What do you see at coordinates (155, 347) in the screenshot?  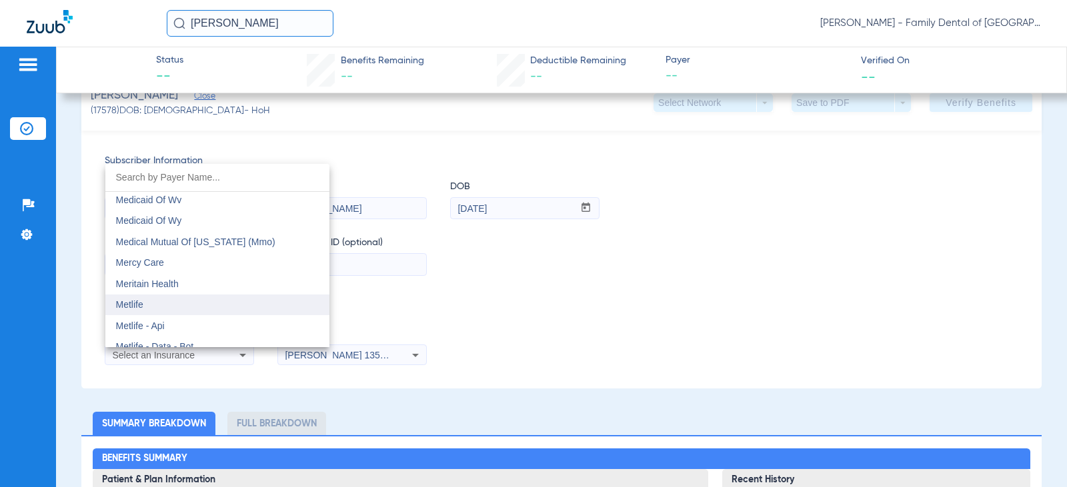 I see `span: Metlife - Data - Bot` at bounding box center [155, 347].